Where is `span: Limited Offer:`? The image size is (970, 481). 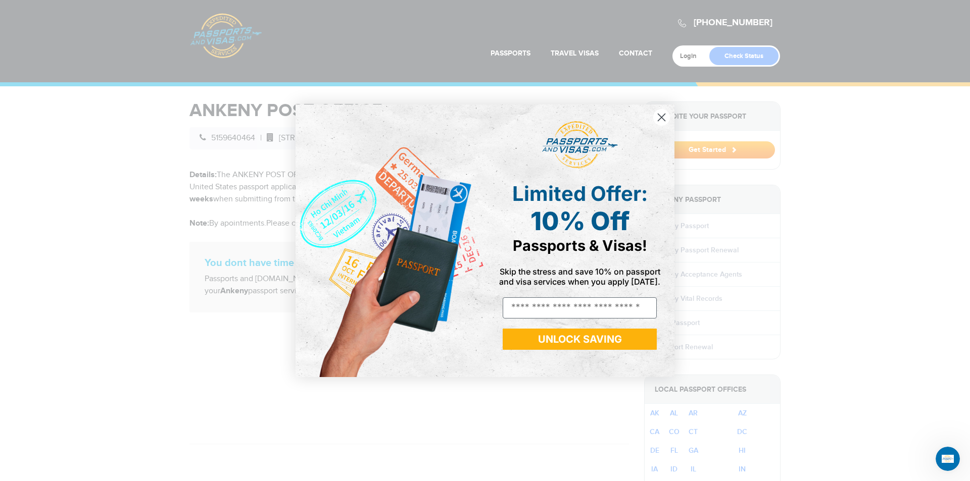
span: Limited Offer: is located at coordinates (580, 193).